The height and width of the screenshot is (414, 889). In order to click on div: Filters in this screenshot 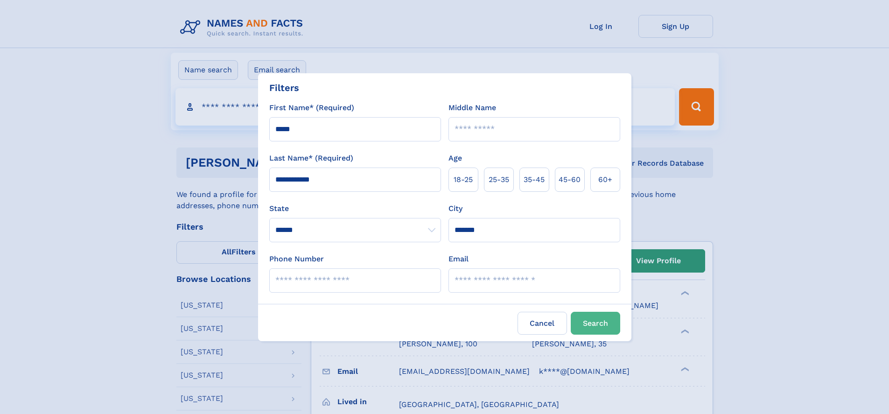, I will do `click(284, 88)`.